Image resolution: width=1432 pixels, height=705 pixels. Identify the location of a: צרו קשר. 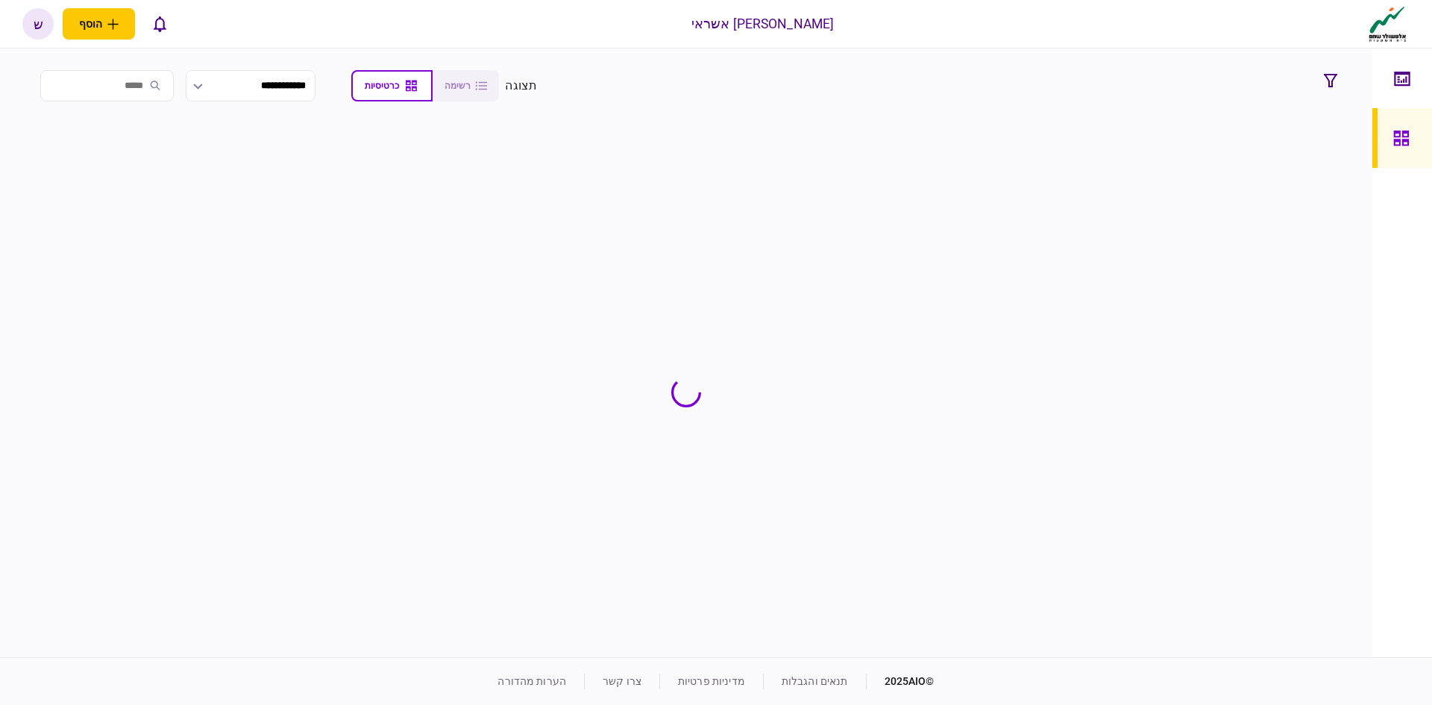
(622, 681).